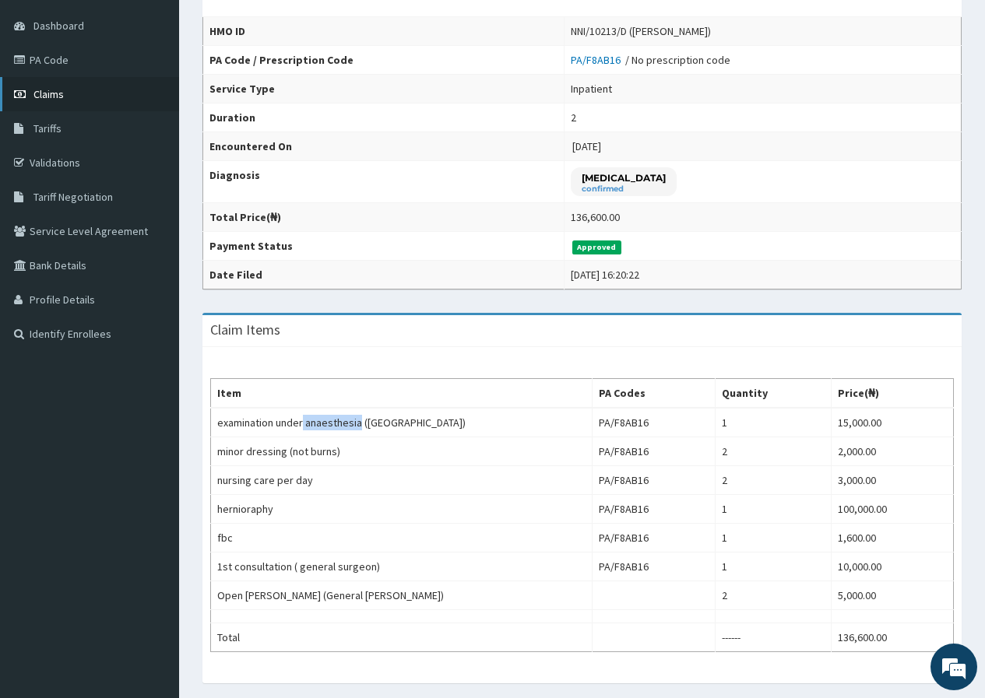 The width and height of the screenshot is (985, 698). Describe the element at coordinates (402, 638) in the screenshot. I see `td: Total` at that location.